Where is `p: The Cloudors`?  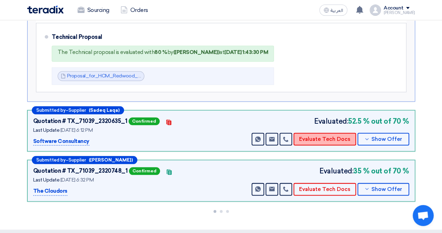
p: The Cloudors is located at coordinates (50, 191).